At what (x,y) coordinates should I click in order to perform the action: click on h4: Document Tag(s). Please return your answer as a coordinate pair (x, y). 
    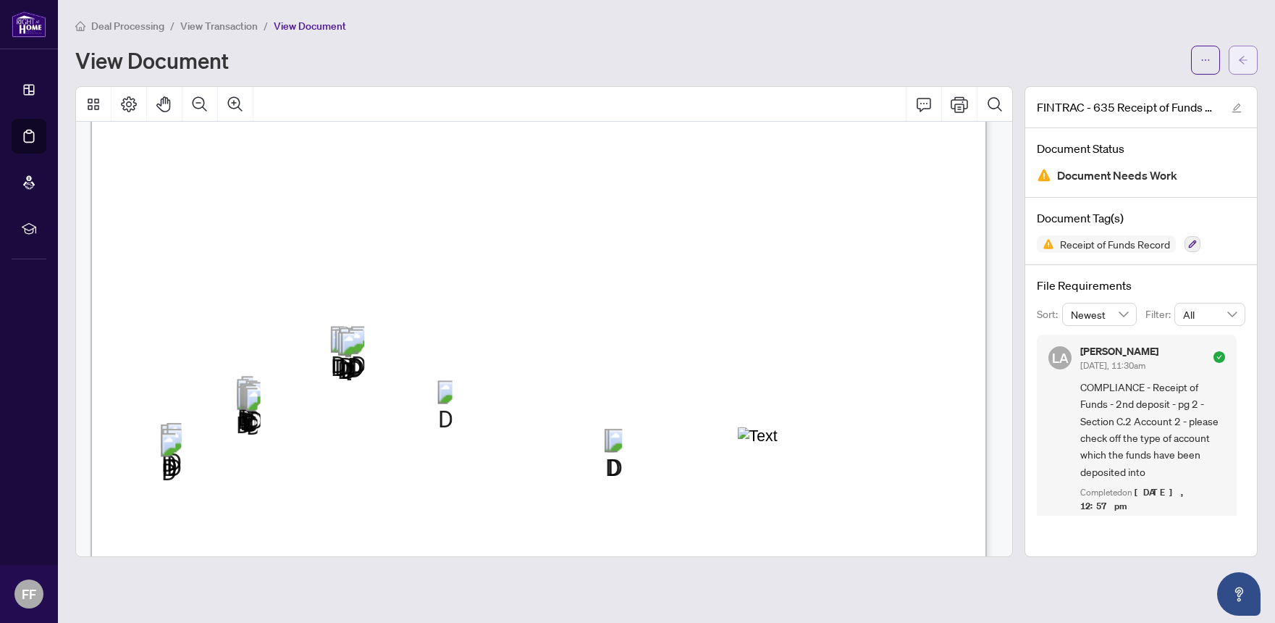
    Looking at the image, I should click on (1141, 218).